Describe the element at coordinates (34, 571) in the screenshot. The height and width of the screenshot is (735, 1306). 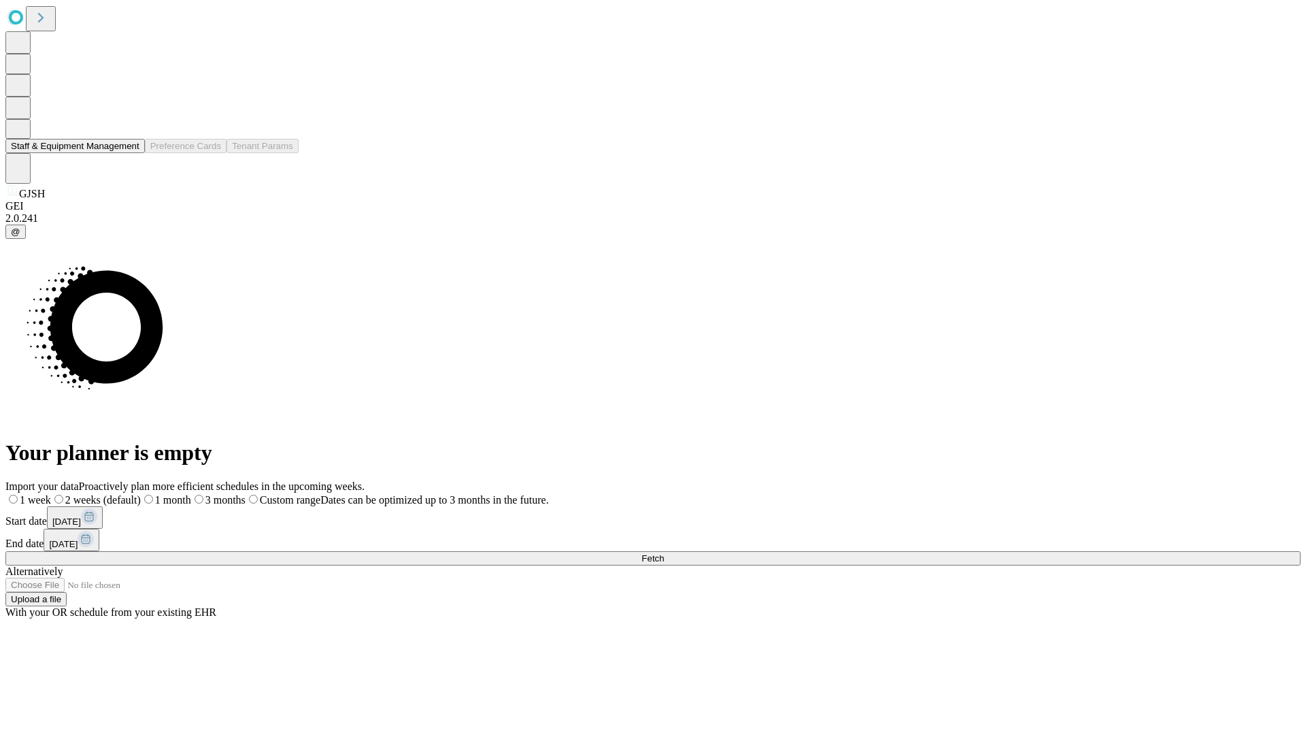
I see `span: Alternatively` at that location.